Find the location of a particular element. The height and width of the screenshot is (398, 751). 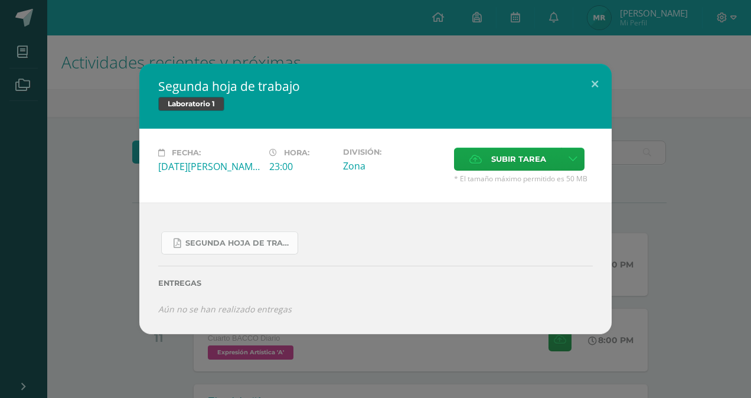

span: * El tamaño máximo permitido es 50 MB is located at coordinates (523, 178).